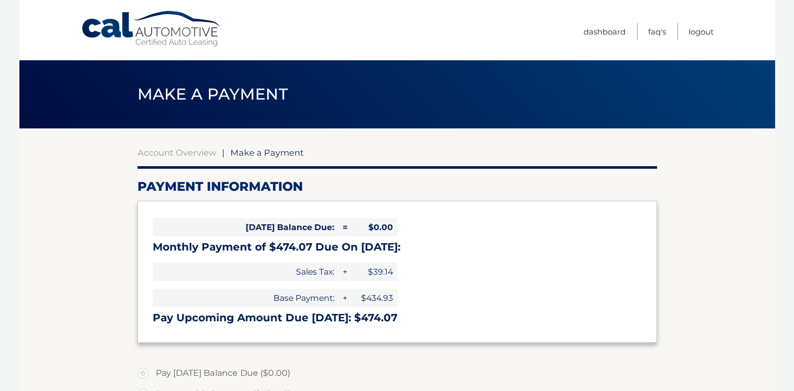 Image resolution: width=794 pixels, height=391 pixels. What do you see at coordinates (177, 153) in the screenshot?
I see `a: Account Overview` at bounding box center [177, 153].